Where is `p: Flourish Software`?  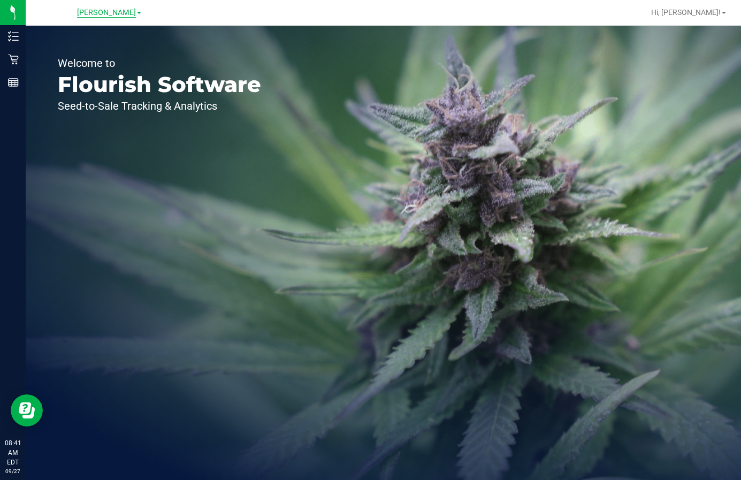 p: Flourish Software is located at coordinates (159, 85).